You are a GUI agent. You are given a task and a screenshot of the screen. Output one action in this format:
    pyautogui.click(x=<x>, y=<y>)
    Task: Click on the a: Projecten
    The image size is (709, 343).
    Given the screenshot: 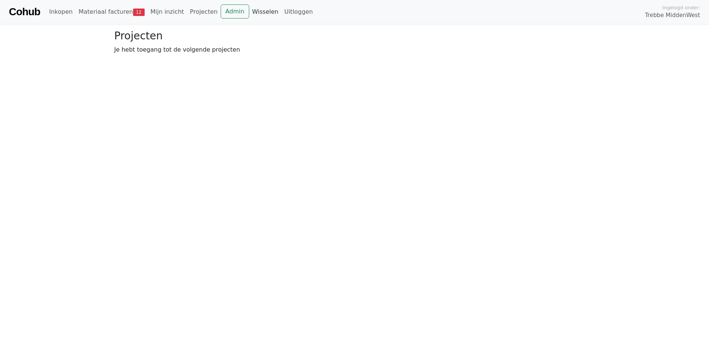 What is the action you would take?
    pyautogui.click(x=204, y=12)
    